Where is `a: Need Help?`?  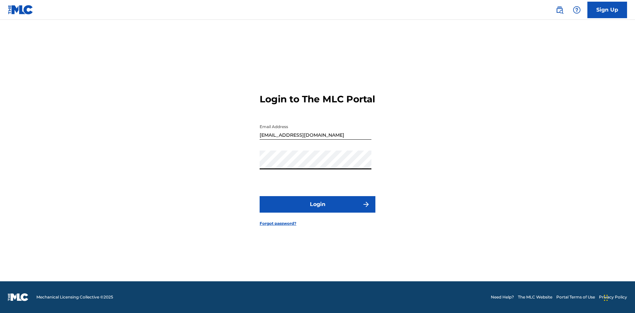
a: Need Help? is located at coordinates (502, 298).